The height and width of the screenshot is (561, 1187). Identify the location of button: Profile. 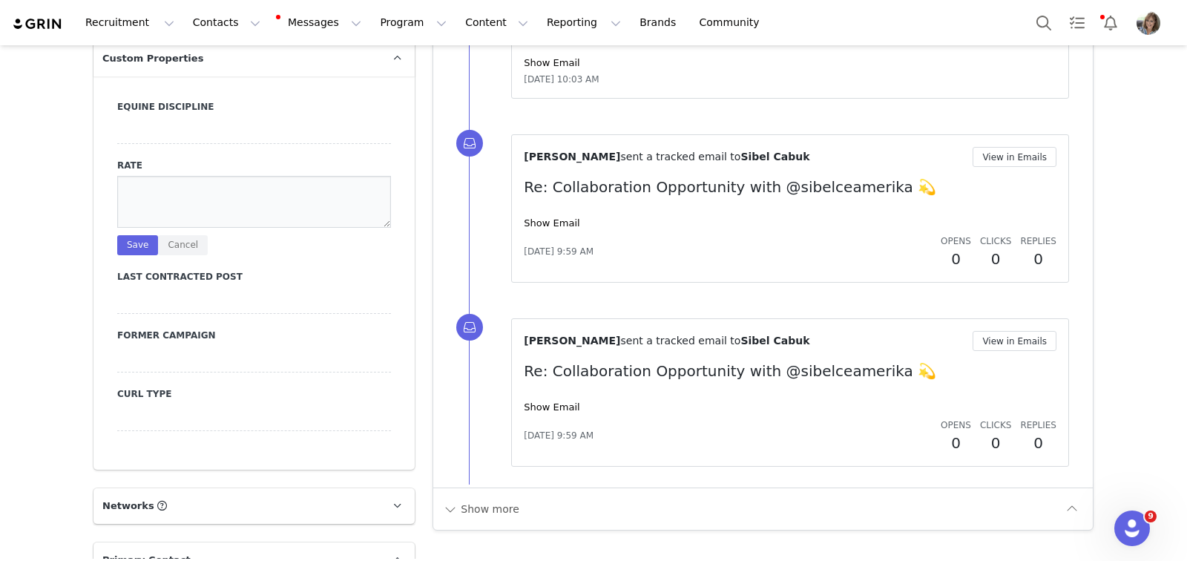
(1152, 23).